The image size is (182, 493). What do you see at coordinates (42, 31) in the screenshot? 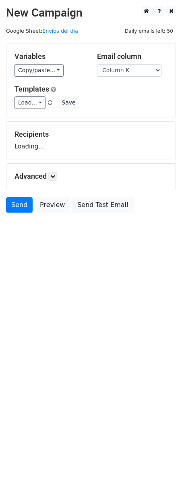
I see `small: Google Sheet:` at bounding box center [42, 31].